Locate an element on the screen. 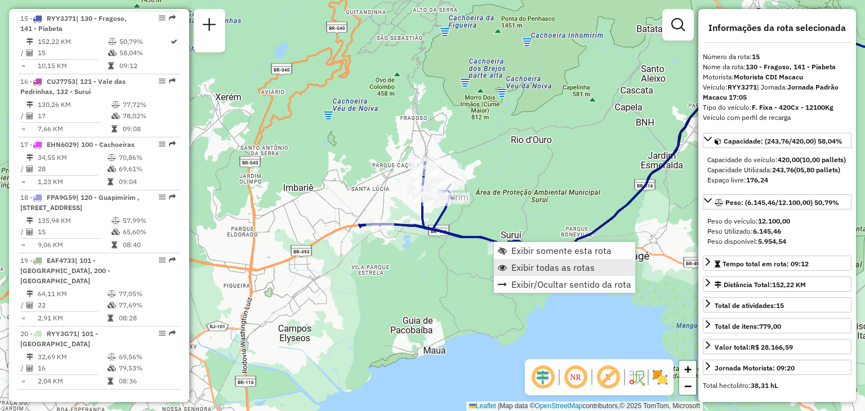 Image resolution: width=865 pixels, height=411 pixels. div: Capacidade: (243,76/420,00) 58,04% is located at coordinates (777, 170).